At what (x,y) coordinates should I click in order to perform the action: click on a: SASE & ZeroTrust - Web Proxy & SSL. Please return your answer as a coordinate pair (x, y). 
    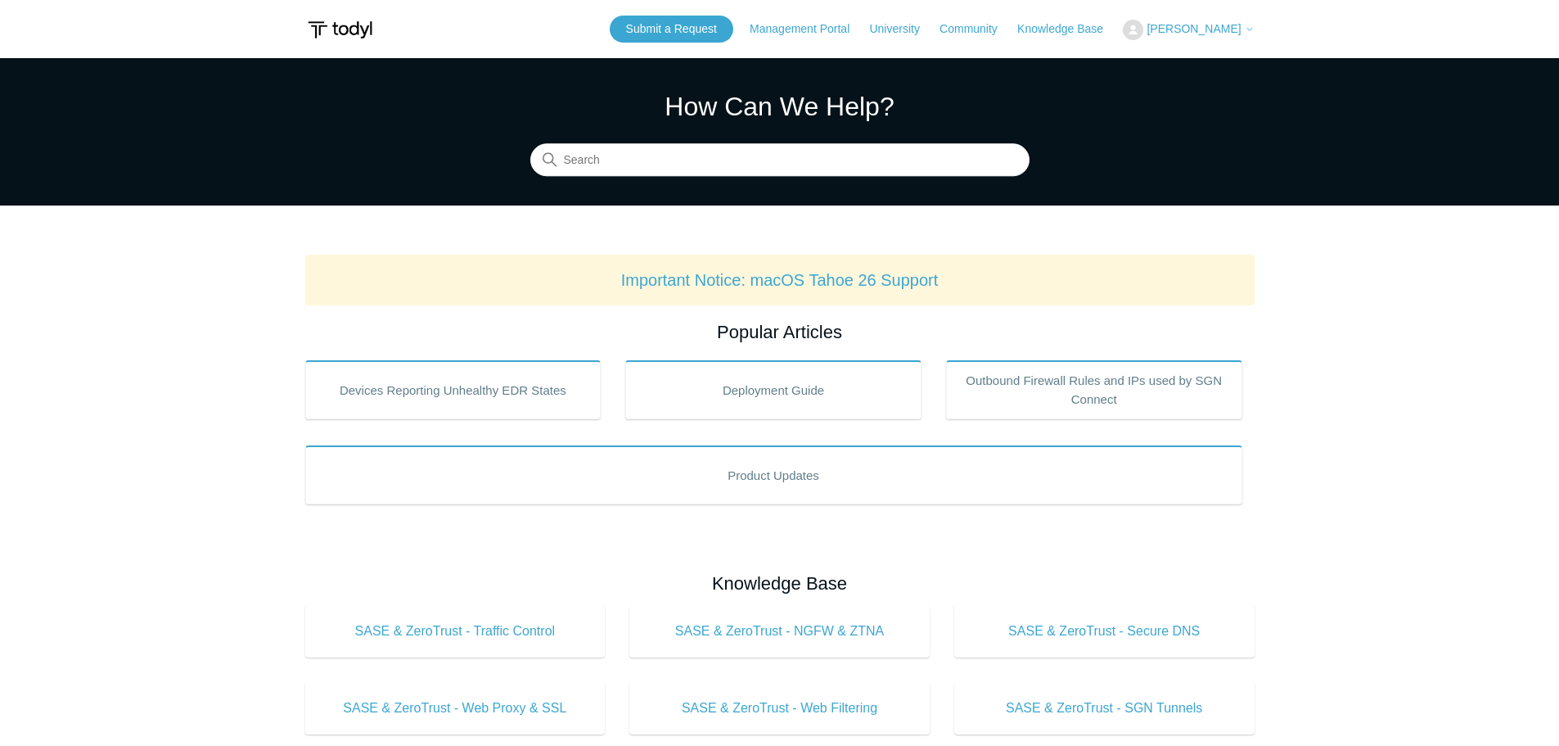
    Looking at the image, I should click on (455, 708).